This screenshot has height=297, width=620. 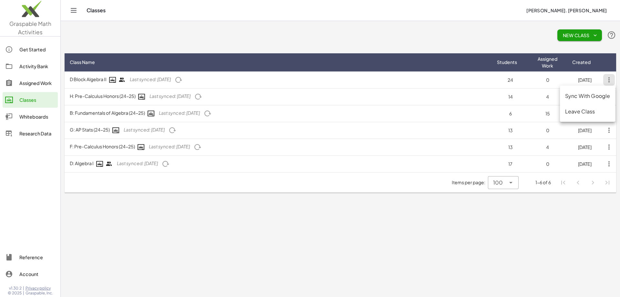 What do you see at coordinates (30, 274) in the screenshot?
I see `a: Account` at bounding box center [30, 274].